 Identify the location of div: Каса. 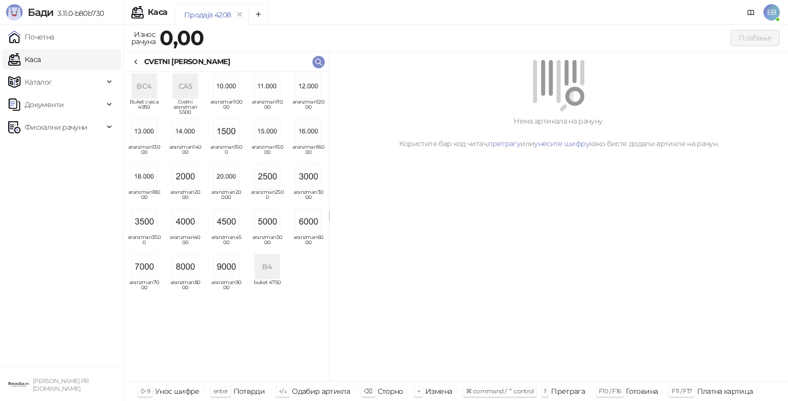
(157, 12).